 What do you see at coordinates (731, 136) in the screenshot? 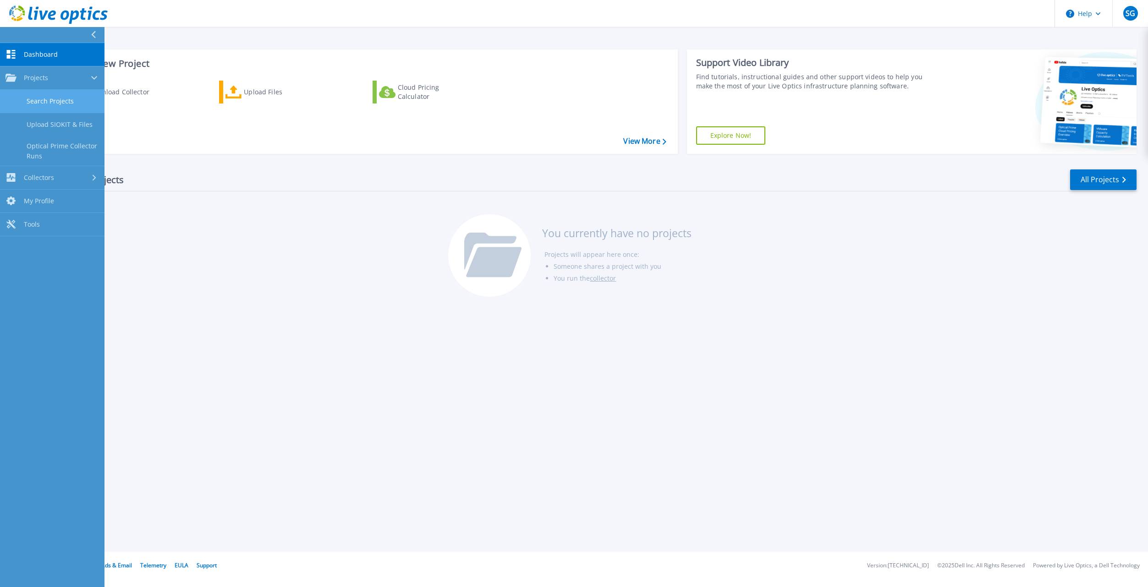
I see `a: Explore Now!` at bounding box center [731, 136].